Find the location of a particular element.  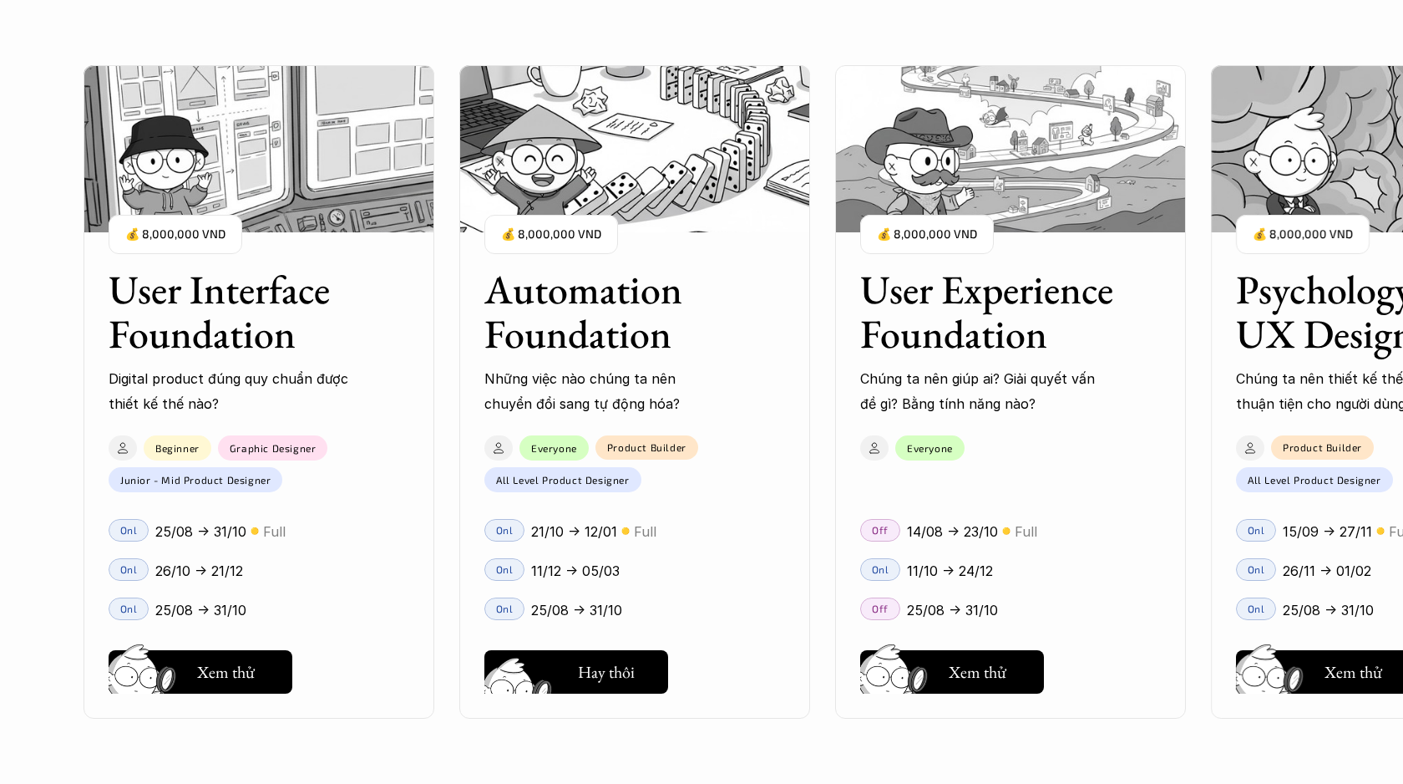

p: 26/10 -> 21/12 is located at coordinates (199, 571).